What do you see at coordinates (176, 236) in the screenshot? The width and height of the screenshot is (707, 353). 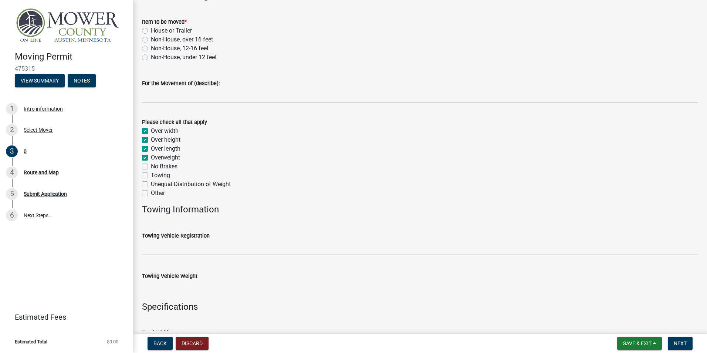 I see `label: Towing Vehicle Registration` at bounding box center [176, 236].